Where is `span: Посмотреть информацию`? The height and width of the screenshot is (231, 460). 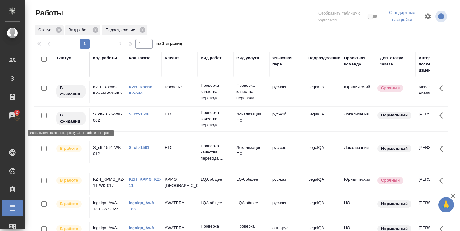
span: Посмотреть информацию is located at coordinates (442, 16).